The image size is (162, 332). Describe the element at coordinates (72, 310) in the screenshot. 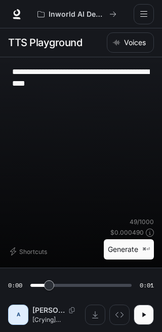

I see `button: Copy Voice ID` at that location.